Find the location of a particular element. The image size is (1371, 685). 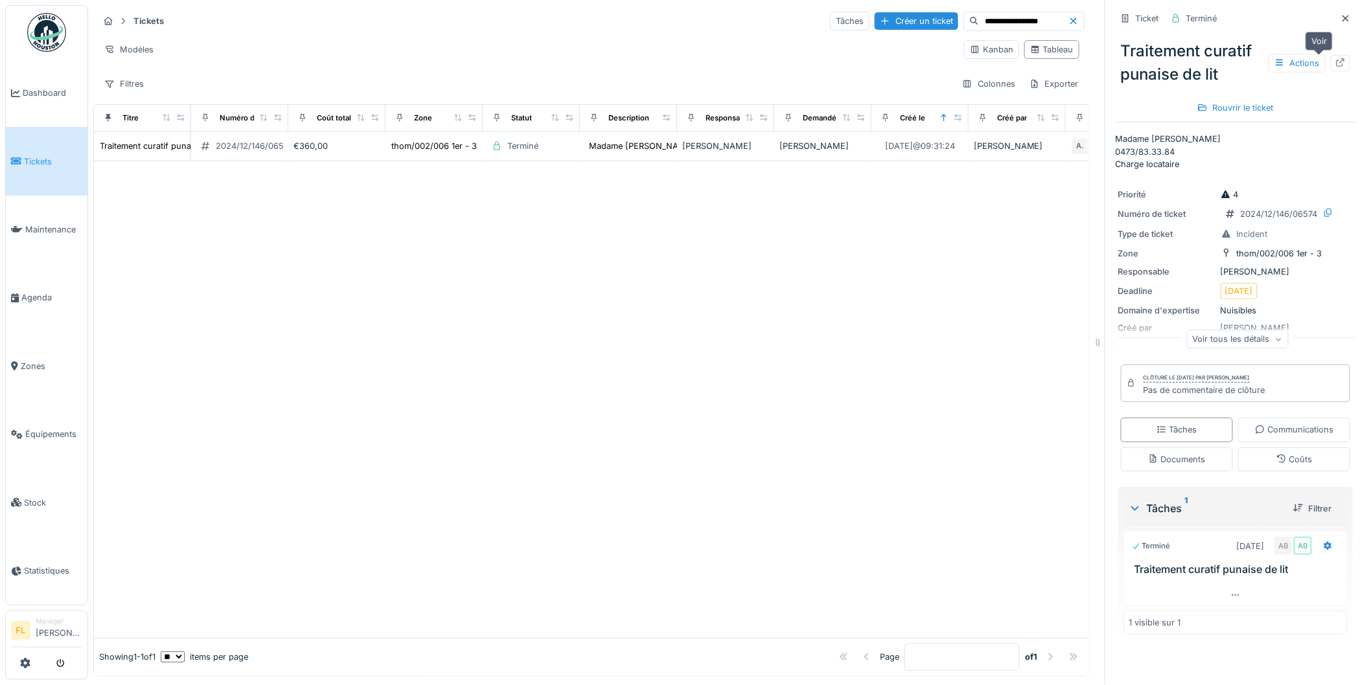

div: Coûts is located at coordinates (1294, 459).